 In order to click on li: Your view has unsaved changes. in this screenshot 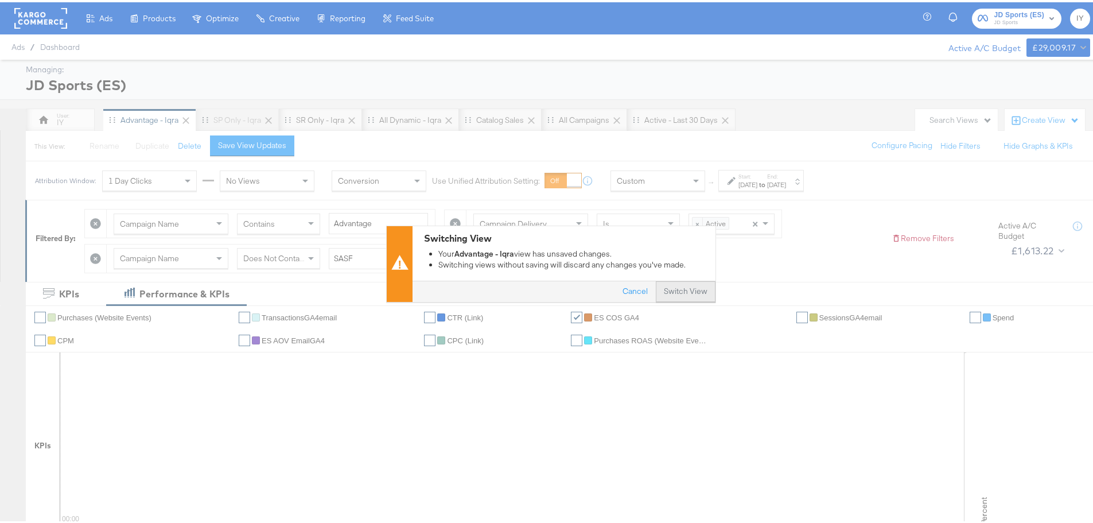, I will do `click(574, 251)`.